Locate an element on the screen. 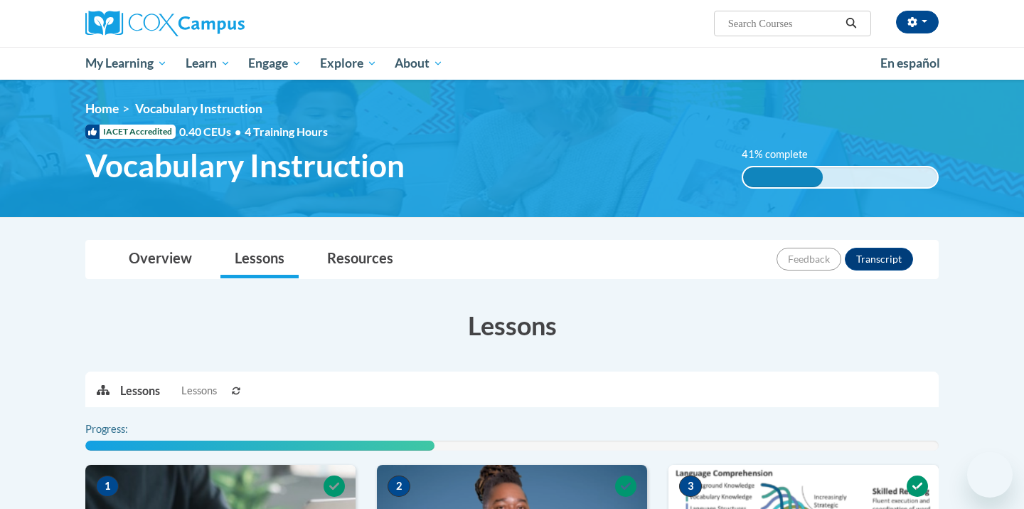 The width and height of the screenshot is (1024, 509). h3: Lessons is located at coordinates (512, 325).